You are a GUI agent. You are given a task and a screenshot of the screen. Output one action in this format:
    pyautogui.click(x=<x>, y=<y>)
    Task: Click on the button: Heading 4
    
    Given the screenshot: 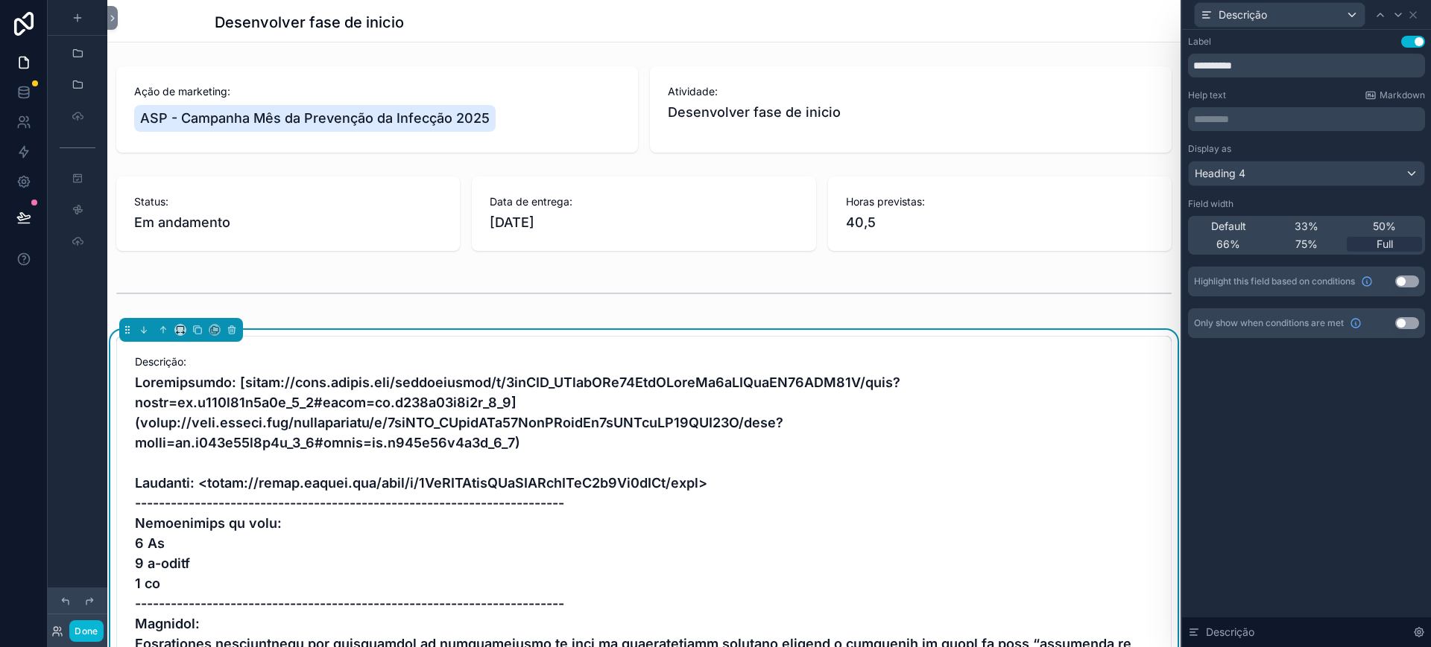 What is the action you would take?
    pyautogui.click(x=1306, y=174)
    